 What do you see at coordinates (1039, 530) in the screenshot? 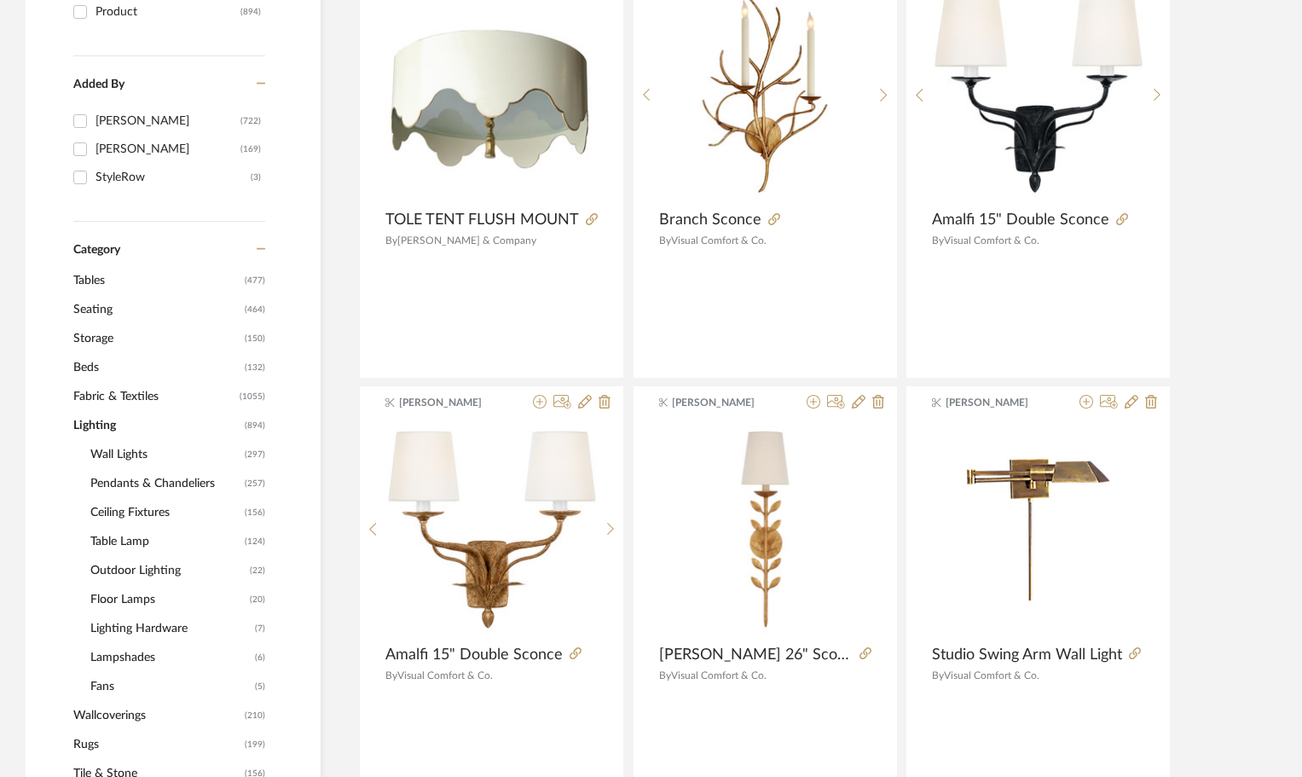
I see `img: Studio Swing Arm Wall Light` at bounding box center [1039, 530].